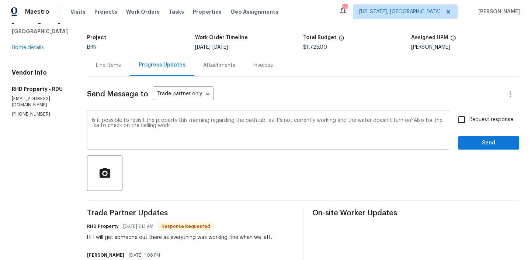 This screenshot has height=260, width=531. Describe the element at coordinates (488, 143) in the screenshot. I see `span: Send` at that location.